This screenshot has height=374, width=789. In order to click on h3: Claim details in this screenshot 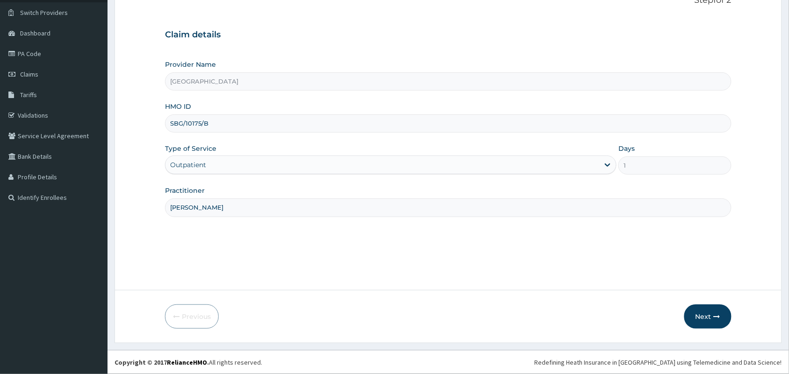, I will do `click(448, 35)`.